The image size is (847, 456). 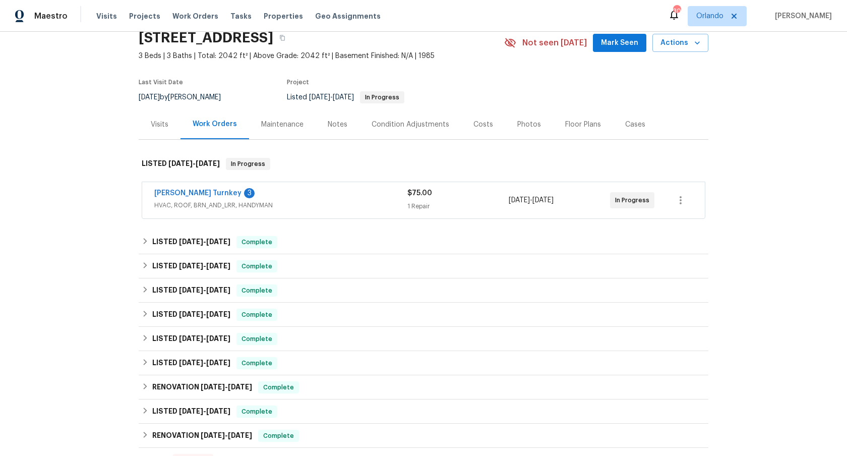 What do you see at coordinates (282, 125) in the screenshot?
I see `div: Maintenance` at bounding box center [282, 125].